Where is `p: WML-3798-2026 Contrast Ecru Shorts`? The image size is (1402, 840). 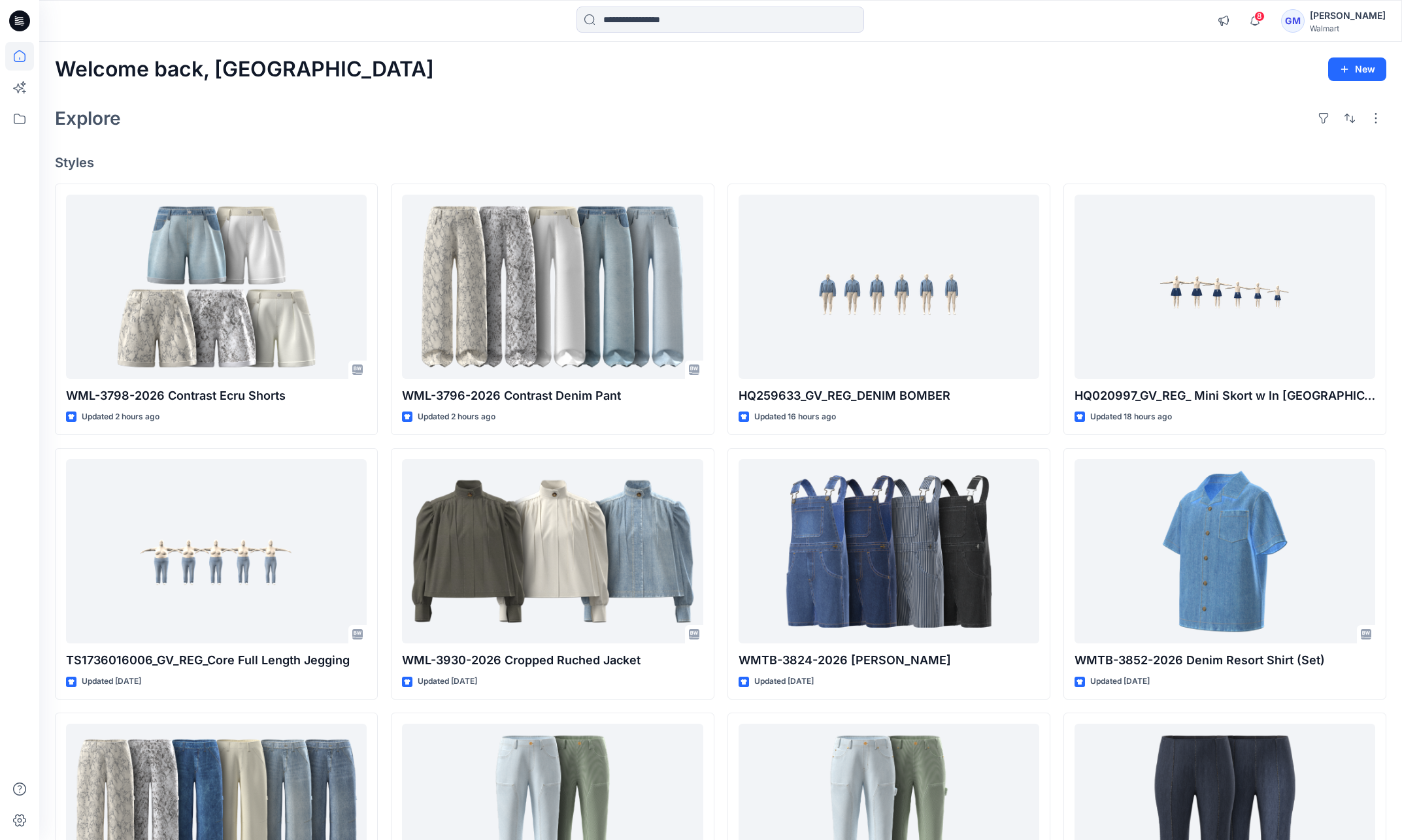
p: WML-3798-2026 Contrast Ecru Shorts is located at coordinates (216, 396).